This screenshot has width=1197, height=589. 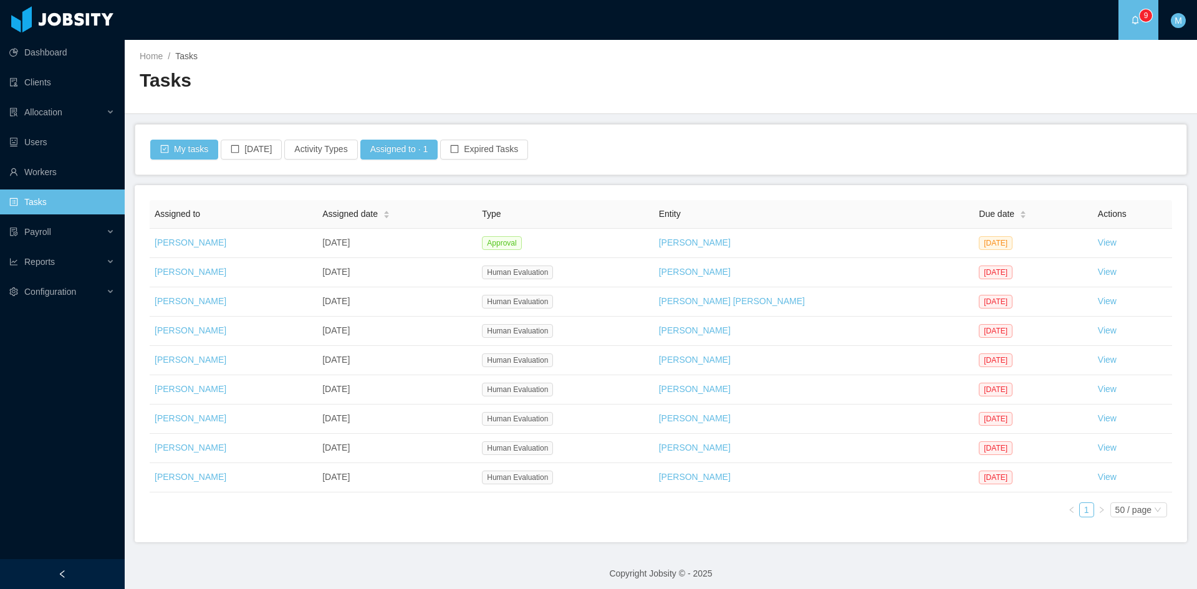 What do you see at coordinates (184, 150) in the screenshot?
I see `button: icon: check-squareMy tasks` at bounding box center [184, 150].